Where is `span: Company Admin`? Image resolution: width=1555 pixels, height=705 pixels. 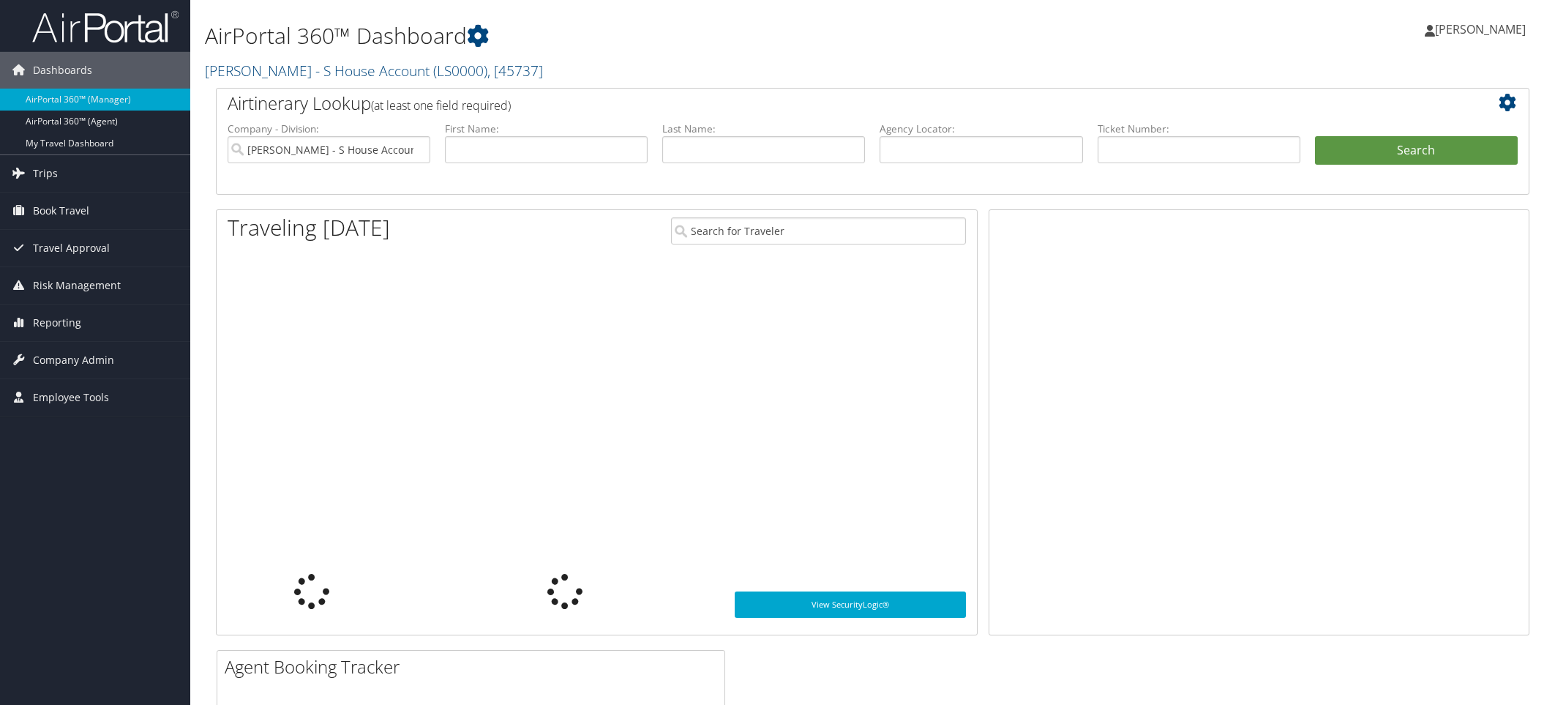
span: Company Admin is located at coordinates (73, 360).